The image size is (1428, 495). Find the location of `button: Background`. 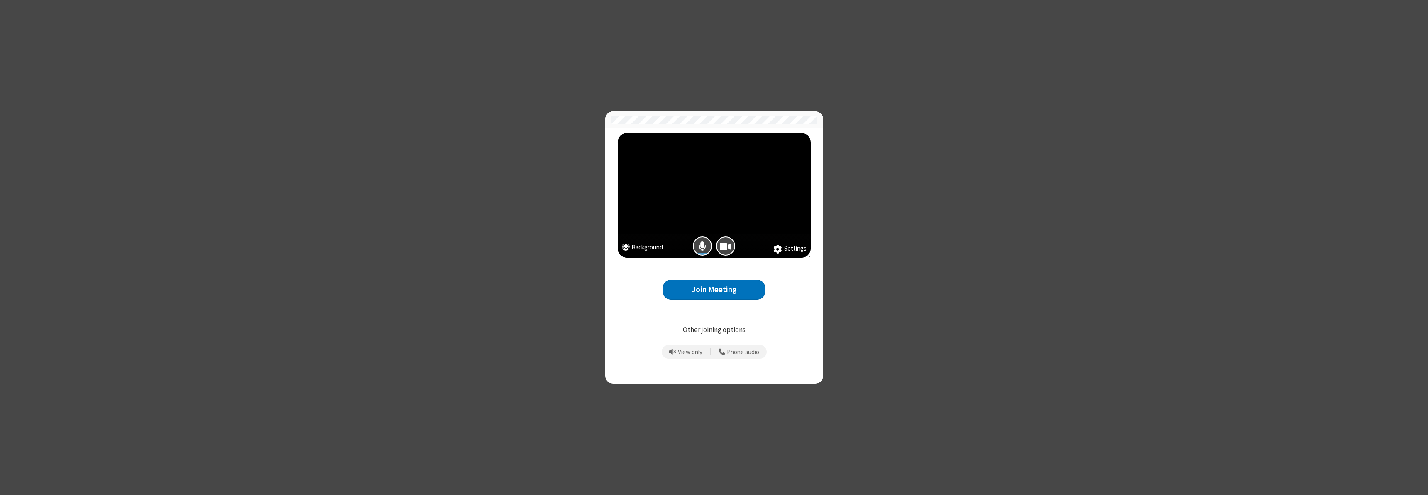

button: Background is located at coordinates (642, 248).